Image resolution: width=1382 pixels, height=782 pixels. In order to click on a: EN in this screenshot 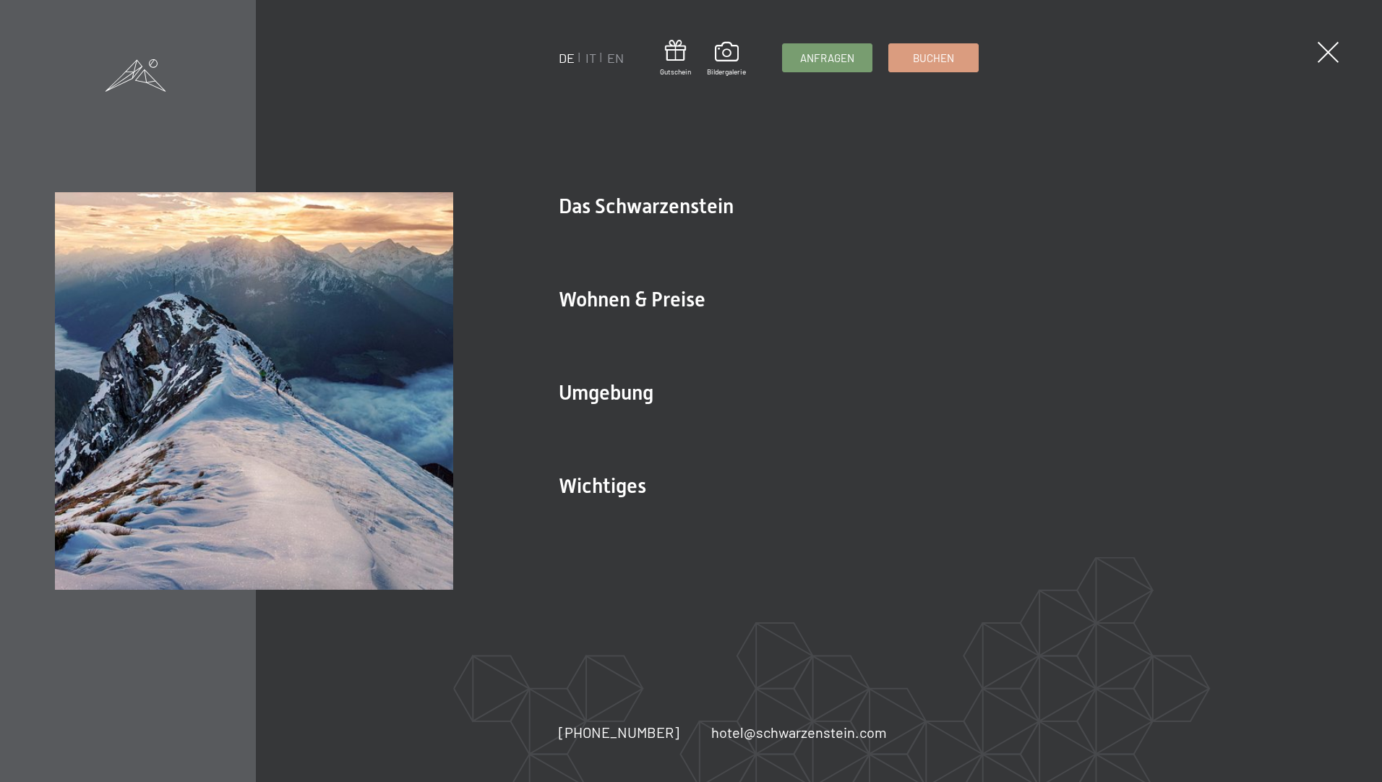, I will do `click(615, 58)`.